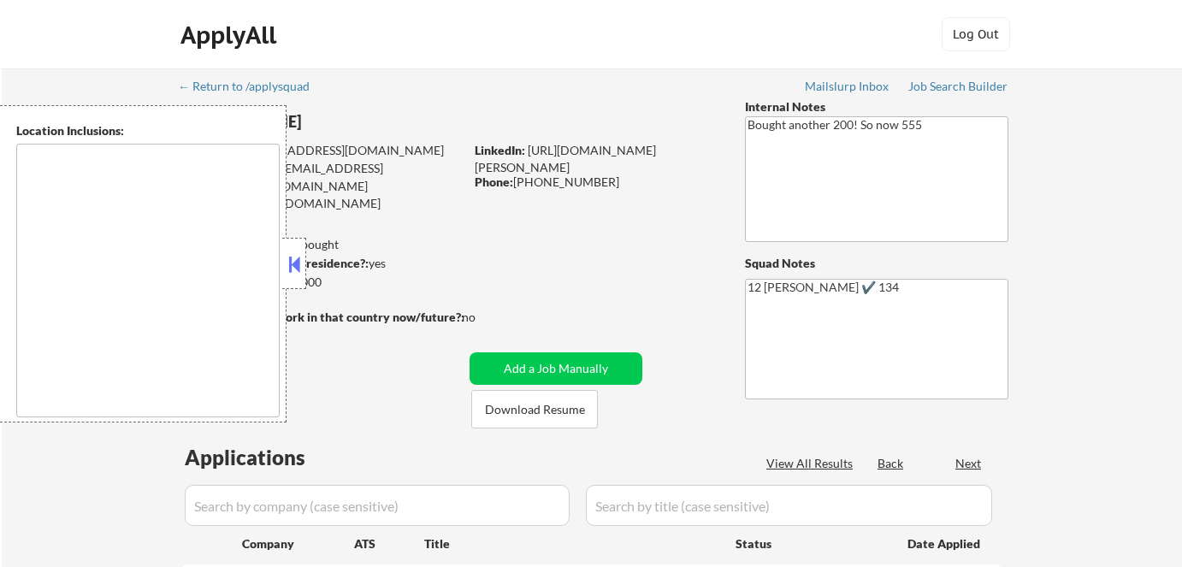  I want to click on div: ATS, so click(389, 544).